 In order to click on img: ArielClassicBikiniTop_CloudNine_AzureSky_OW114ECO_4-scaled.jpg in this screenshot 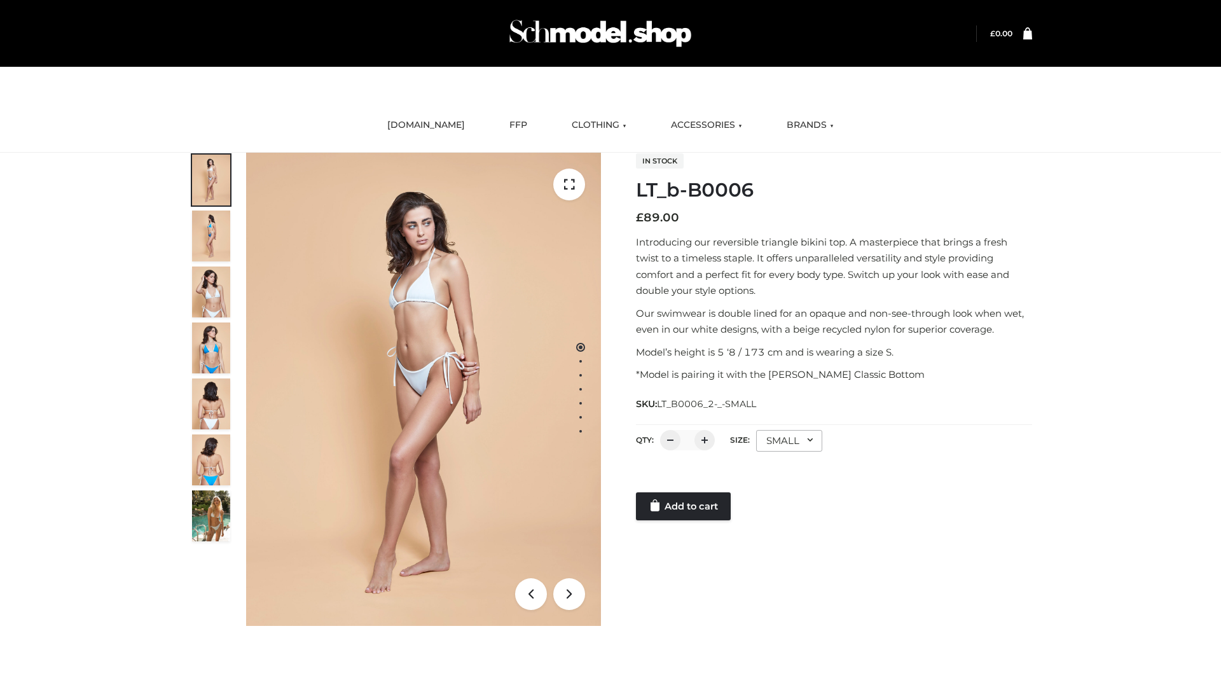, I will do `click(211, 348)`.